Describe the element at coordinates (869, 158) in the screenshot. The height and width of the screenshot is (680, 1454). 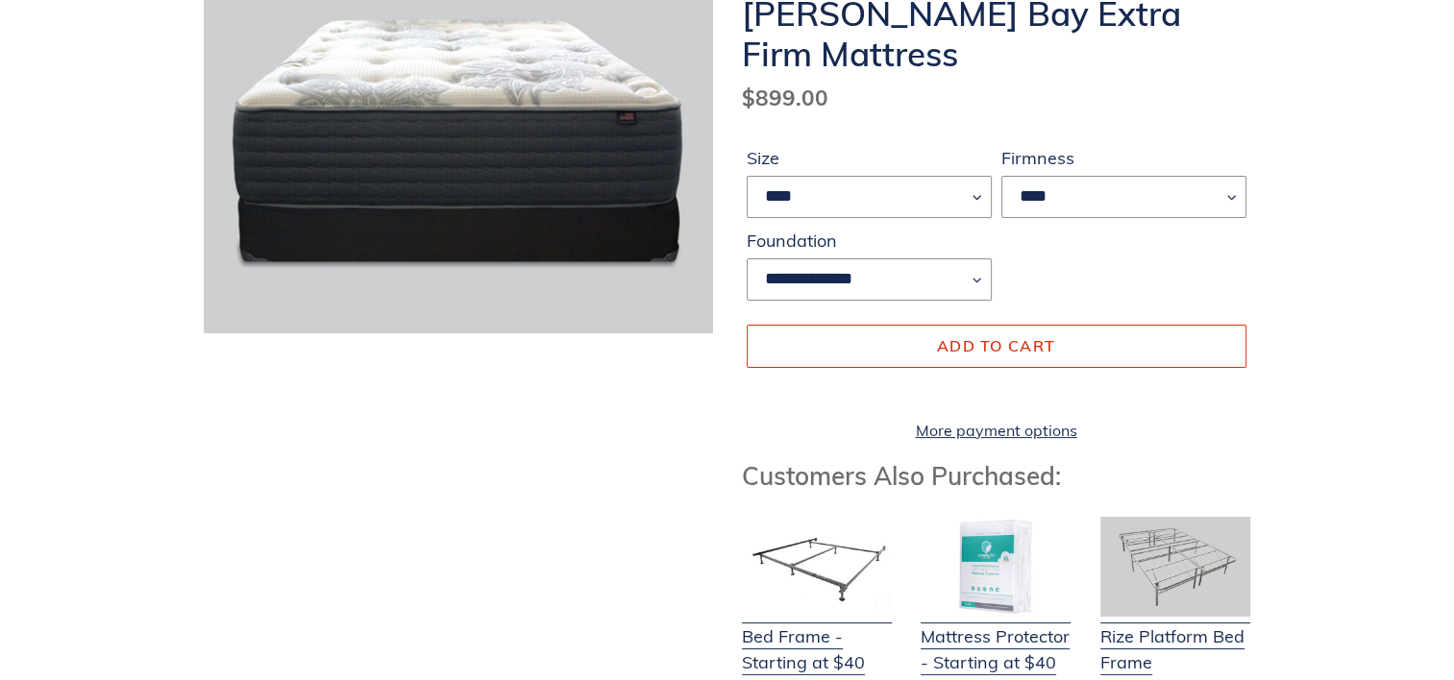
I see `label: Size` at that location.